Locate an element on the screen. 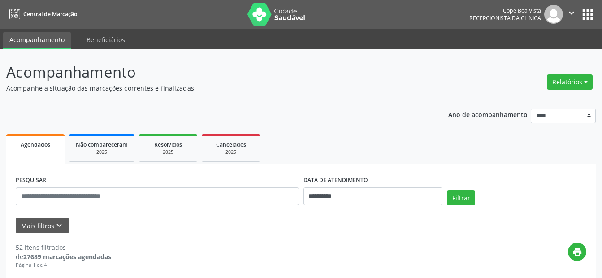 This screenshot has height=278, width=602. span: Agendados is located at coordinates (35, 144).